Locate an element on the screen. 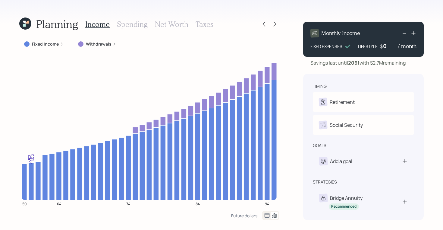  div: 0 is located at coordinates (391, 46).